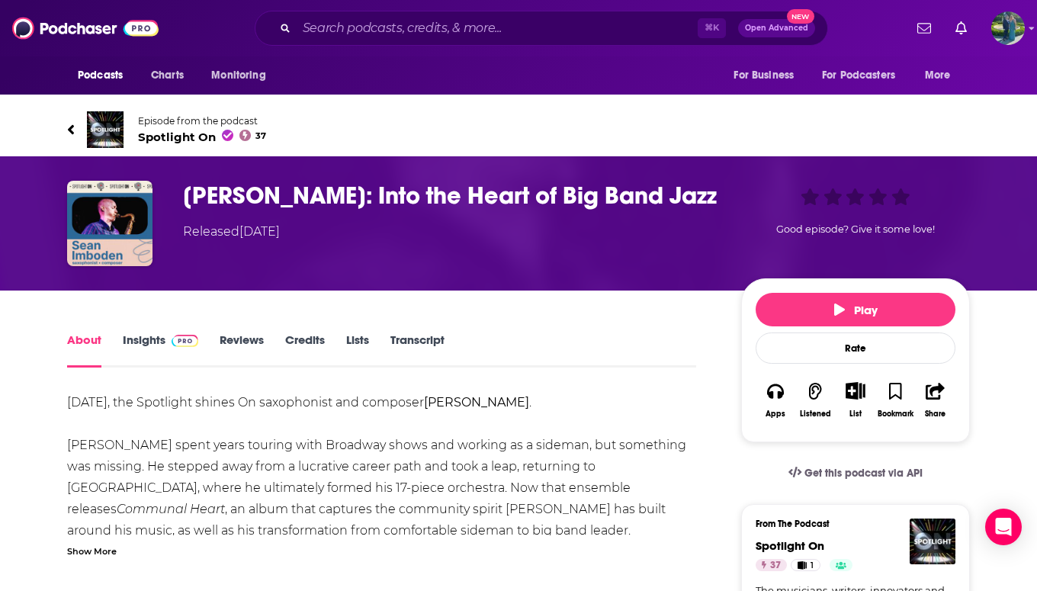  Describe the element at coordinates (863, 473) in the screenshot. I see `span: Get this podcast via API` at that location.